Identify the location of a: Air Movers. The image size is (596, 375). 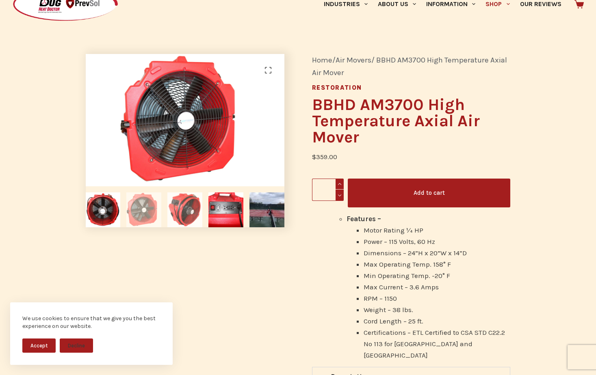
(353, 60).